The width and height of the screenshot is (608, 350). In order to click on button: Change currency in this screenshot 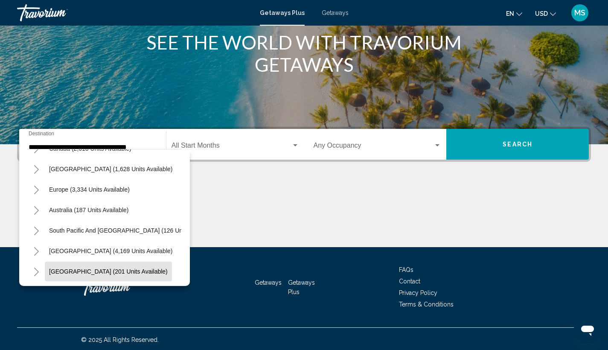, I will do `click(545, 13)`.